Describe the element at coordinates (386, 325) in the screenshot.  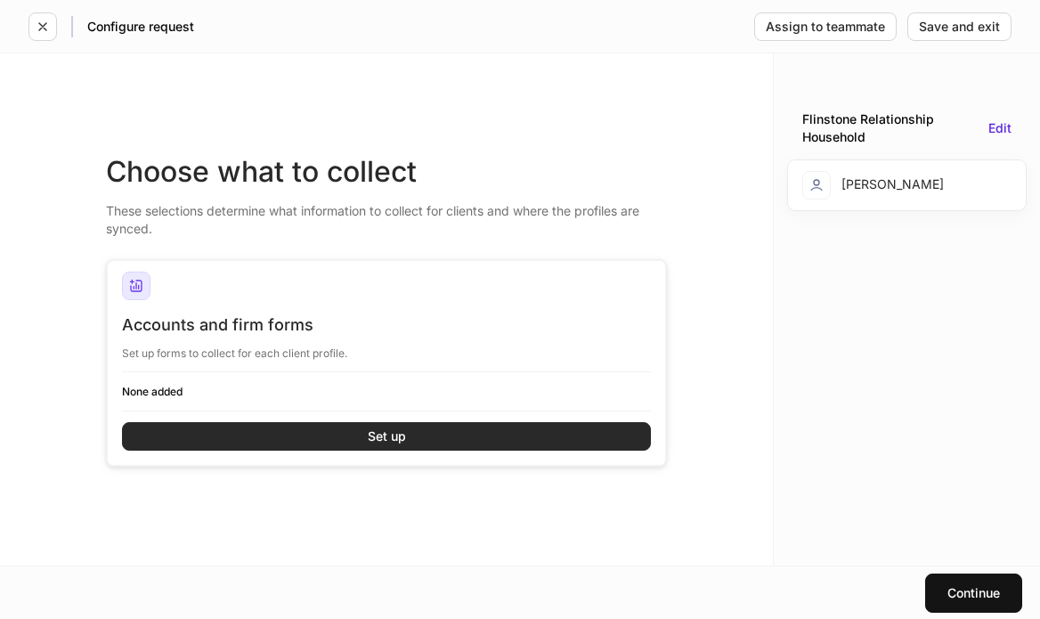
I see `div: Accounts and firm forms` at that location.